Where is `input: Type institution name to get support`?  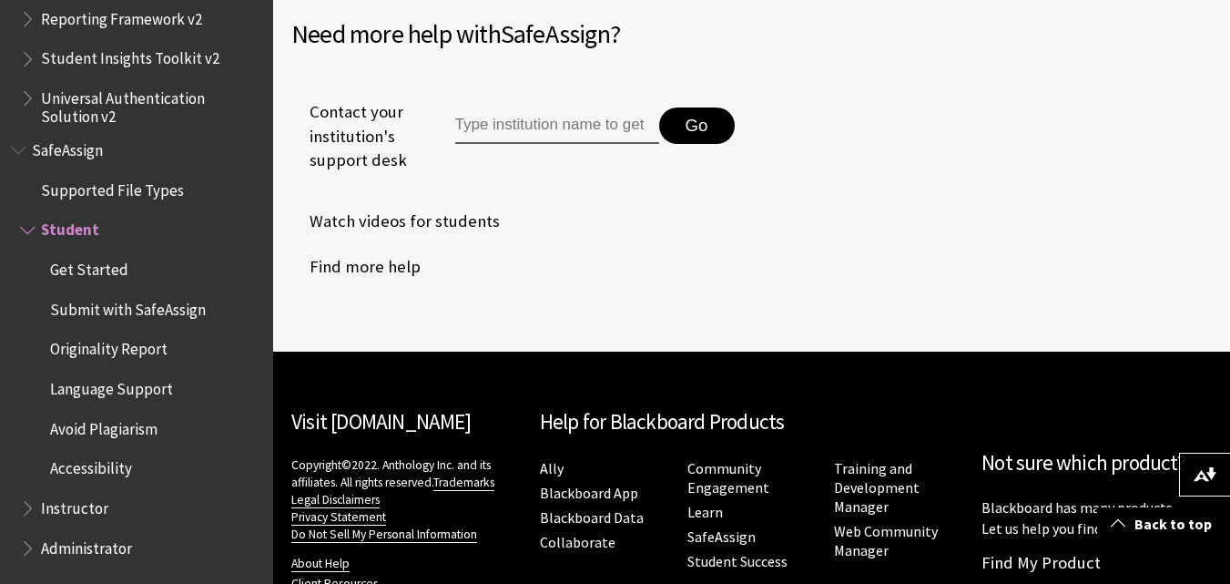
input: Type institution name to get support is located at coordinates (557, 126).